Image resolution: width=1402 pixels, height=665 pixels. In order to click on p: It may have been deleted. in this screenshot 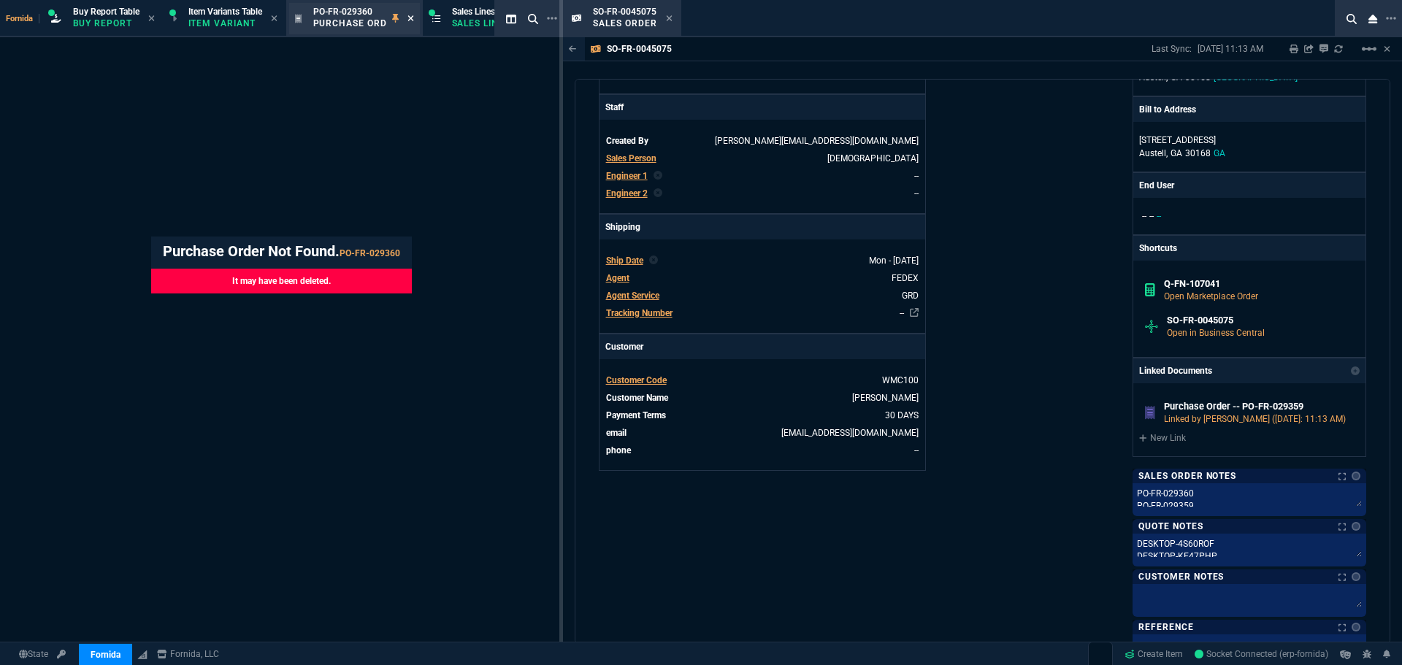, I will do `click(281, 281)`.